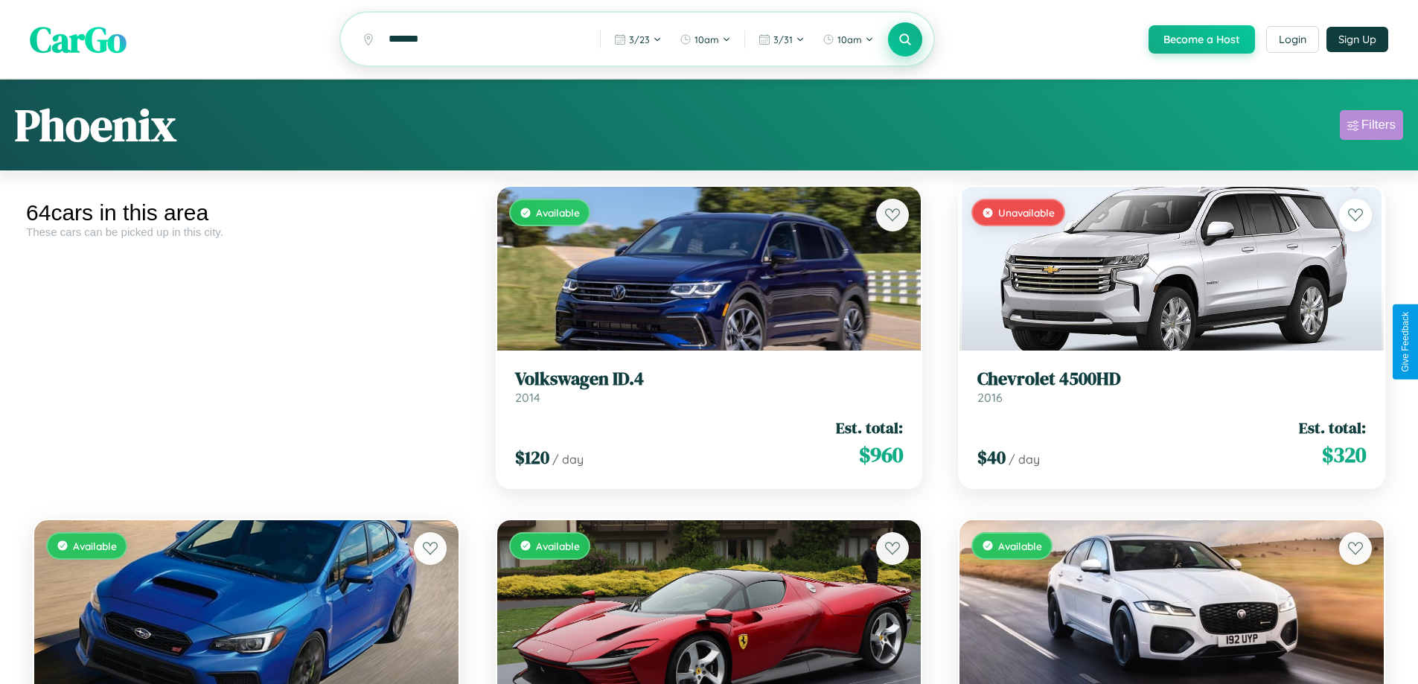 The image size is (1418, 684). What do you see at coordinates (990, 397) in the screenshot?
I see `span: 2016` at bounding box center [990, 397].